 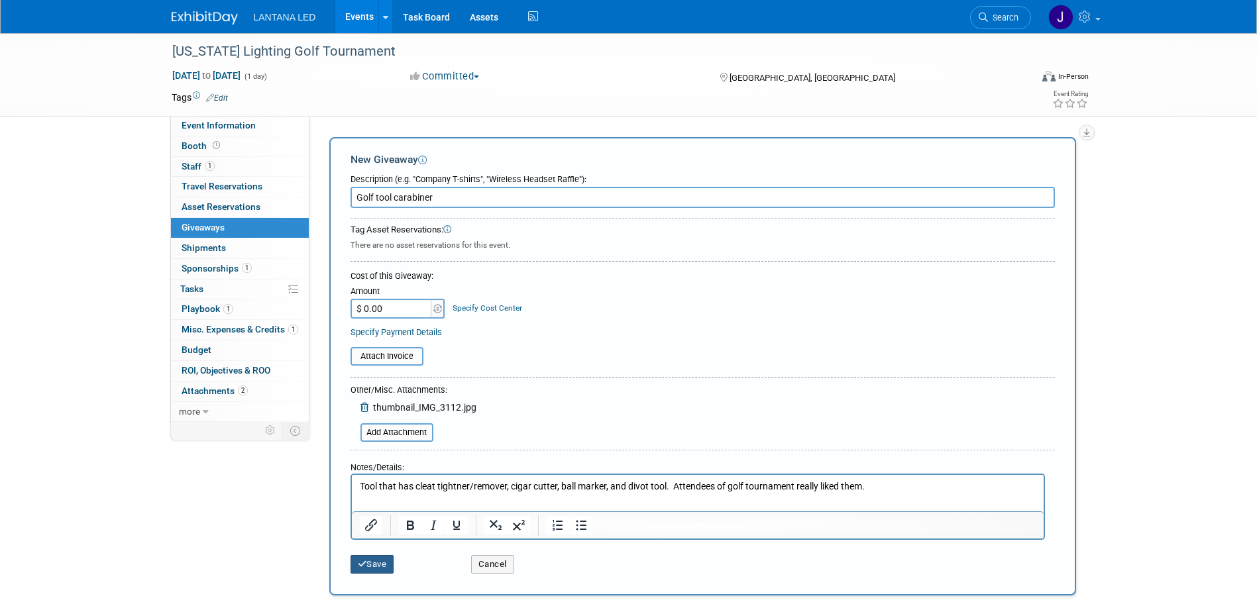 I want to click on a: Booth, so click(x=240, y=146).